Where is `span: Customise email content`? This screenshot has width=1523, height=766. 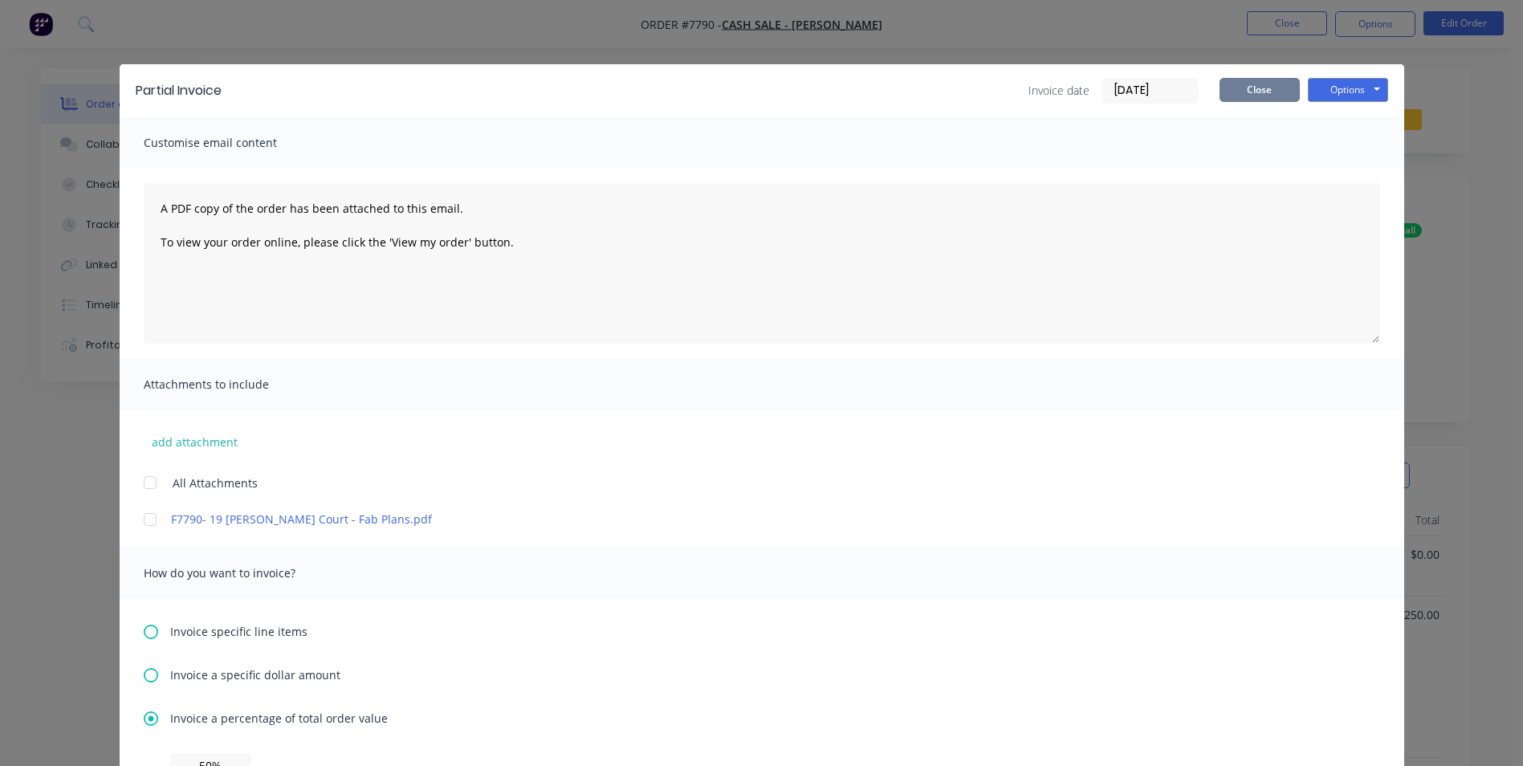 span: Customise email content is located at coordinates (232, 143).